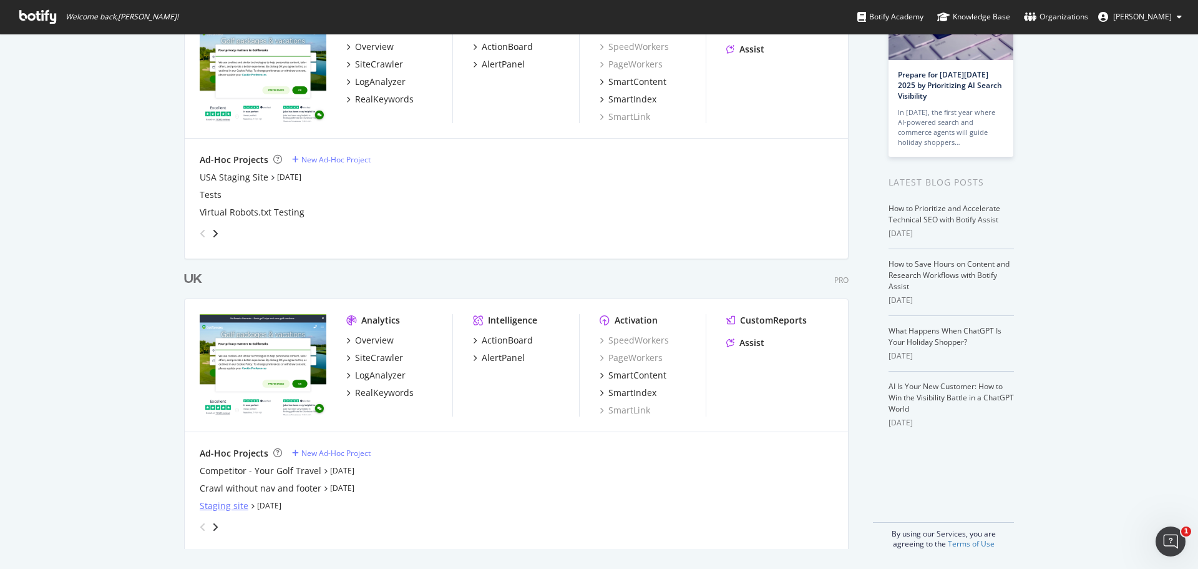  I want to click on a: LogAnalyzer, so click(376, 82).